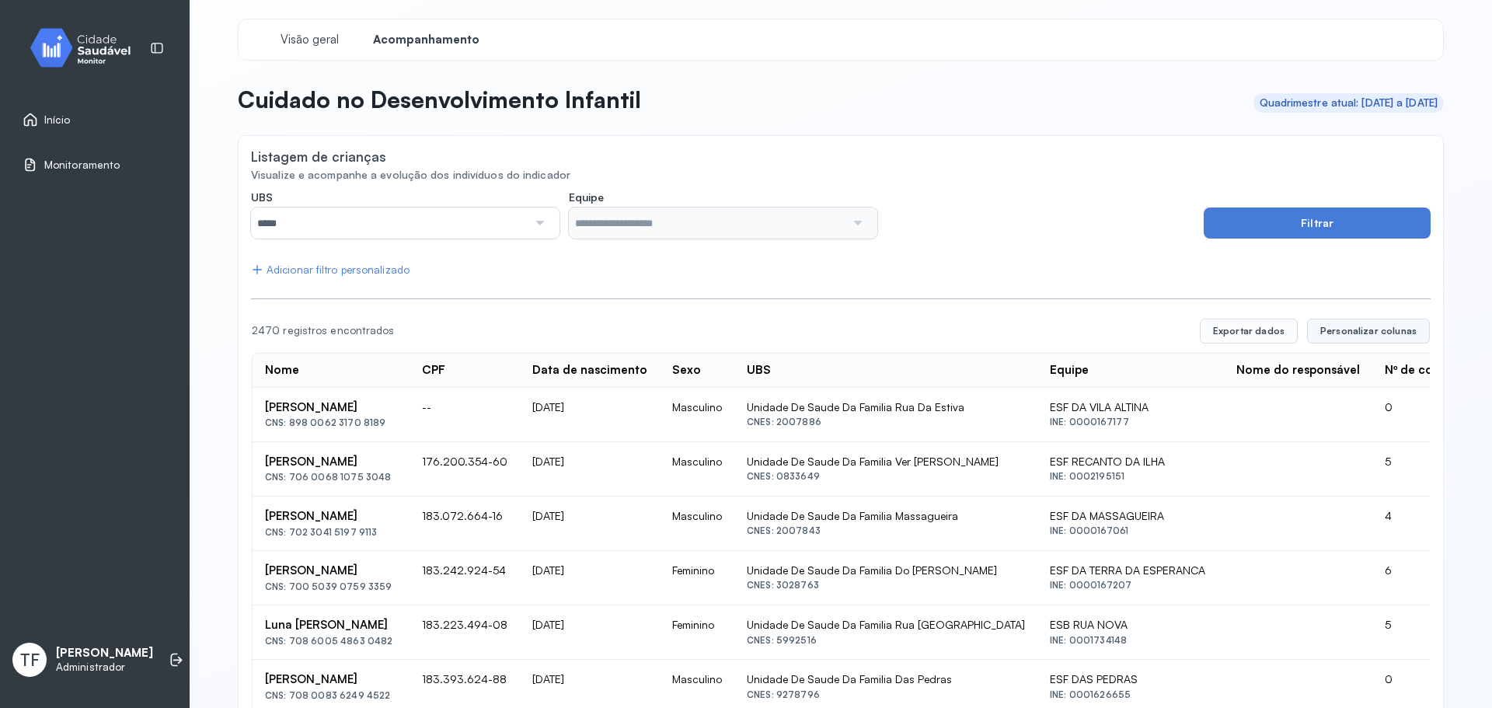 The width and height of the screenshot is (1492, 708). What do you see at coordinates (439, 99) in the screenshot?
I see `p: Cuidado no Desenvolvimento Infantil` at bounding box center [439, 99].